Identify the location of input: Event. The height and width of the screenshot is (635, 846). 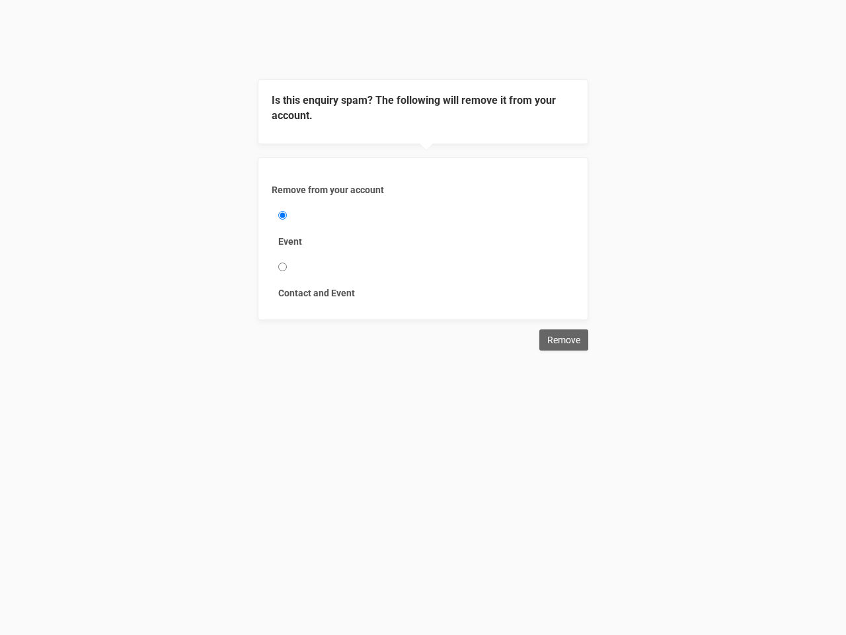
(282, 215).